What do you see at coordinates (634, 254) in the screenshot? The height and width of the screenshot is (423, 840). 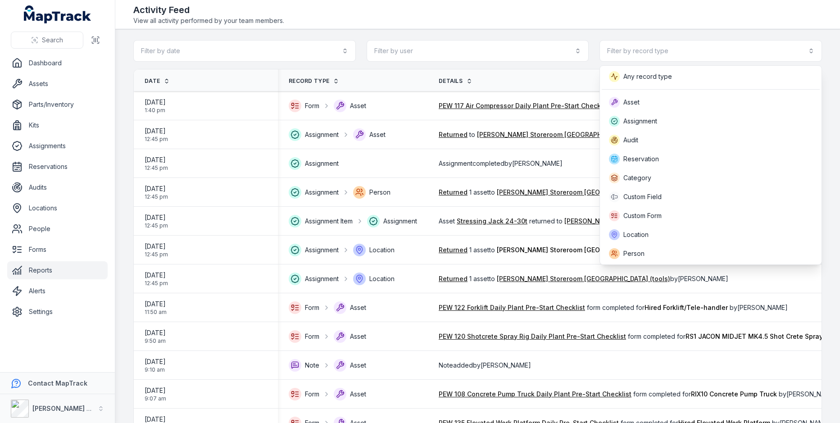 I see `span: Person` at bounding box center [634, 254].